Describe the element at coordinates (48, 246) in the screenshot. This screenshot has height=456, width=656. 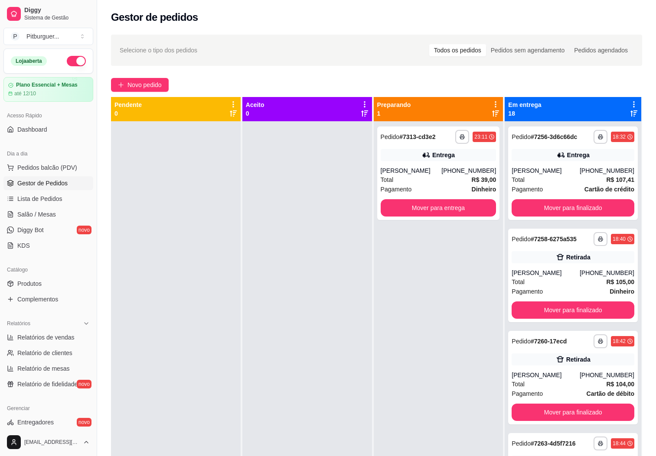
I see `a: KDS` at that location.